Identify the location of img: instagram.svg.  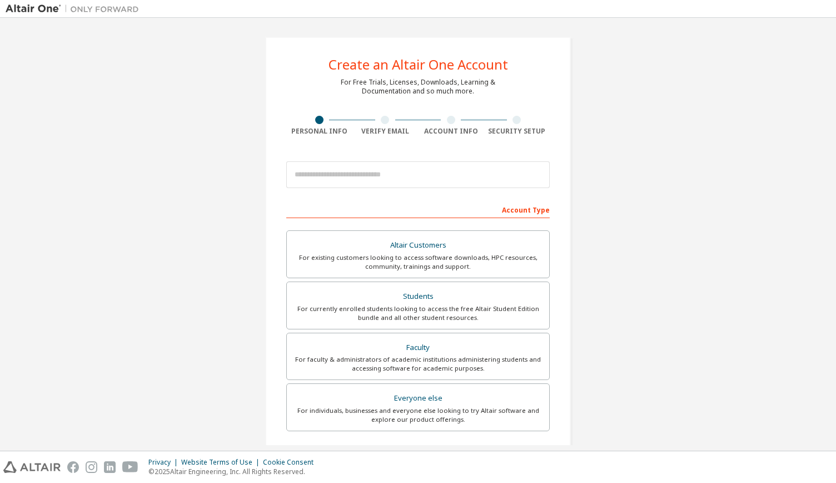
(91, 466).